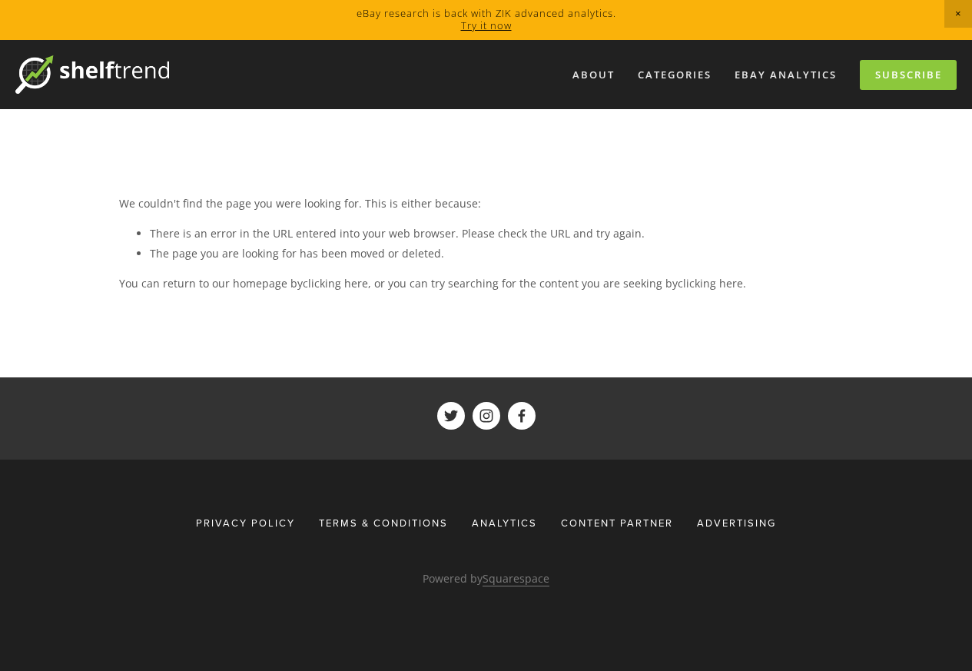  I want to click on a: Try it now, so click(487, 25).